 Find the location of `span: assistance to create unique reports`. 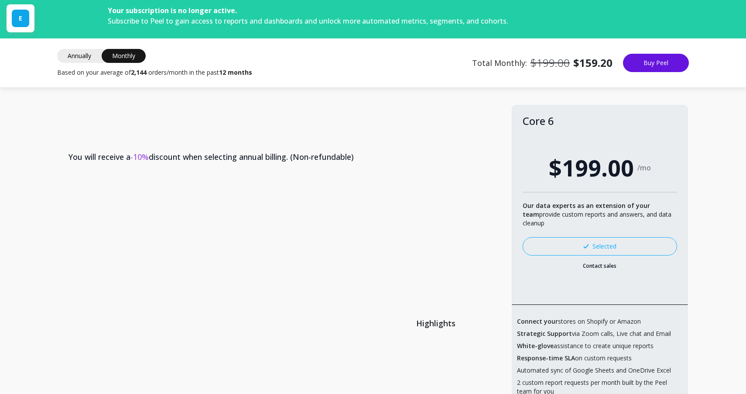

span: assistance to create unique reports is located at coordinates (585, 346).